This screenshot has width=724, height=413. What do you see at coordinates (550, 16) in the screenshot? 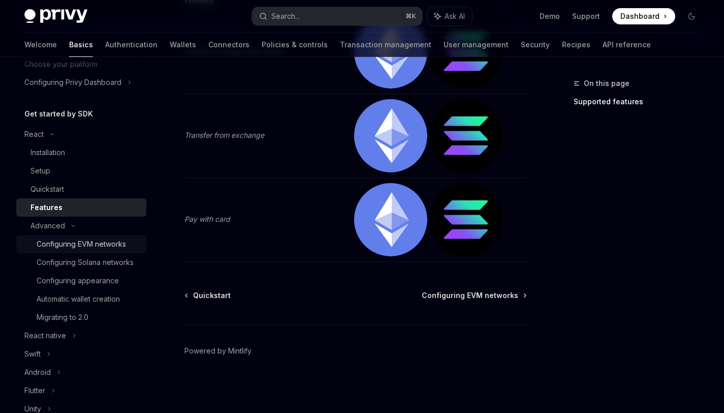
I see `a: Demo` at bounding box center [550, 16].